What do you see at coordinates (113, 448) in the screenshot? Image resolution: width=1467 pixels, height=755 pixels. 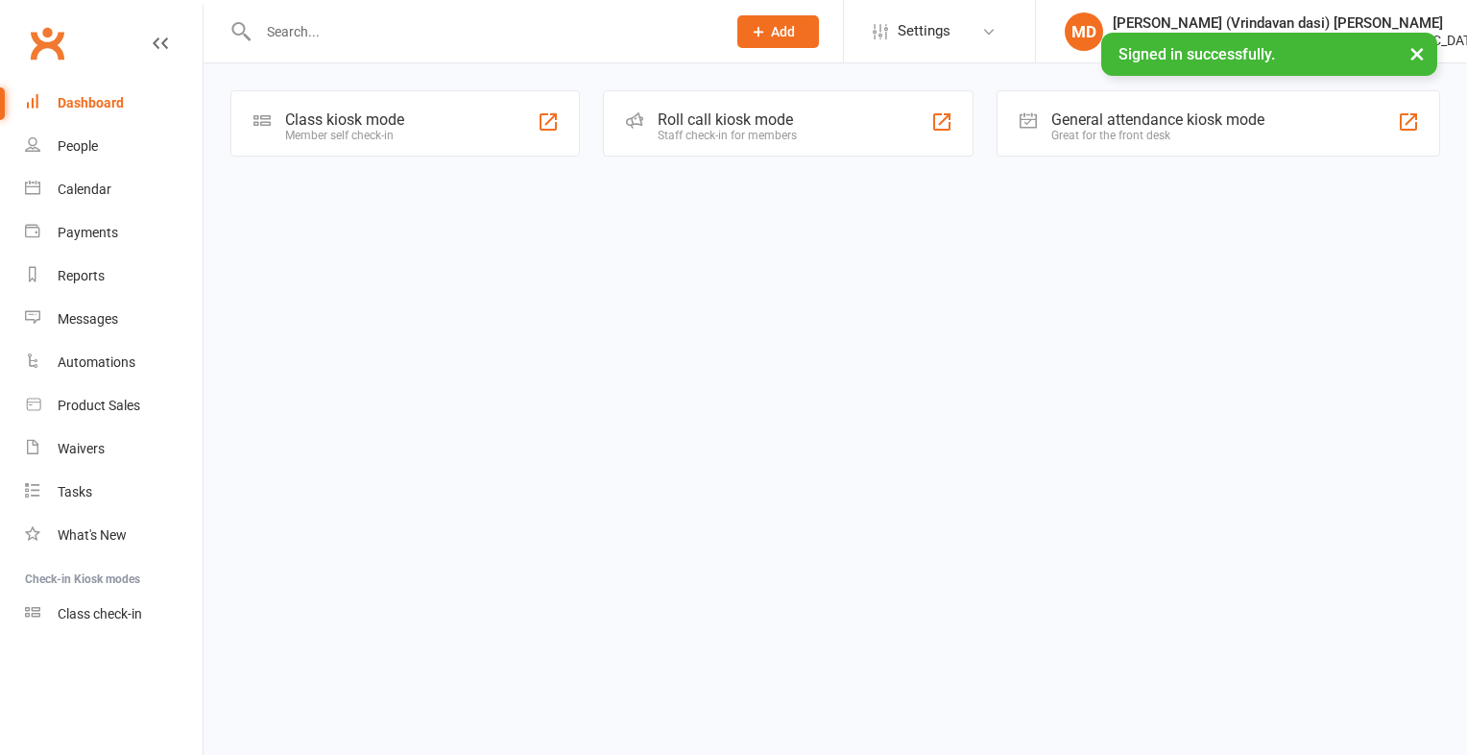 I see `a: Waivers` at bounding box center [113, 448].